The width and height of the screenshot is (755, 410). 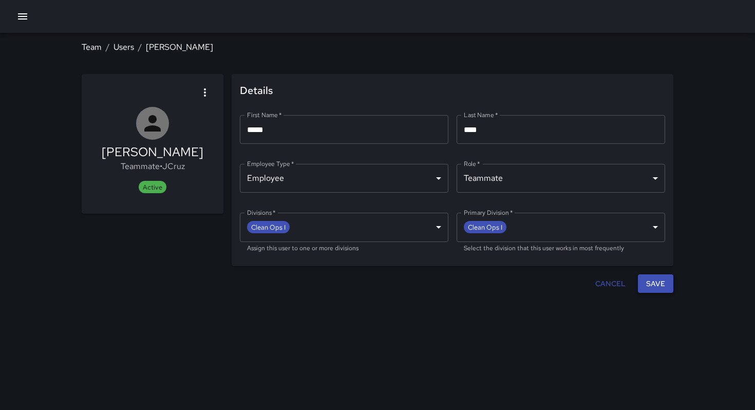 I want to click on label: Primary Division, so click(x=488, y=212).